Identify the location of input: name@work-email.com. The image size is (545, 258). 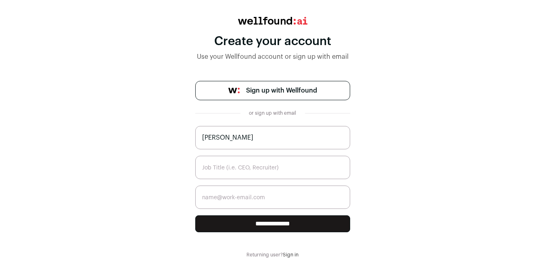
(273, 198).